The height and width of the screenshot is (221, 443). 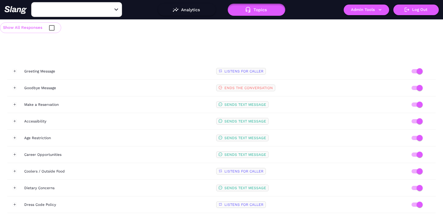 I want to click on div: Accessibility, so click(x=118, y=121).